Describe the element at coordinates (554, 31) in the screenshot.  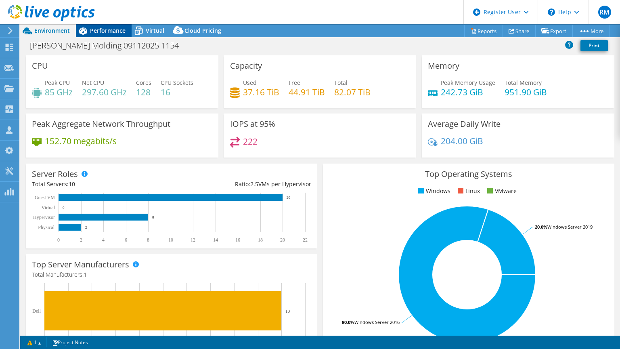
I see `a: Export` at that location.